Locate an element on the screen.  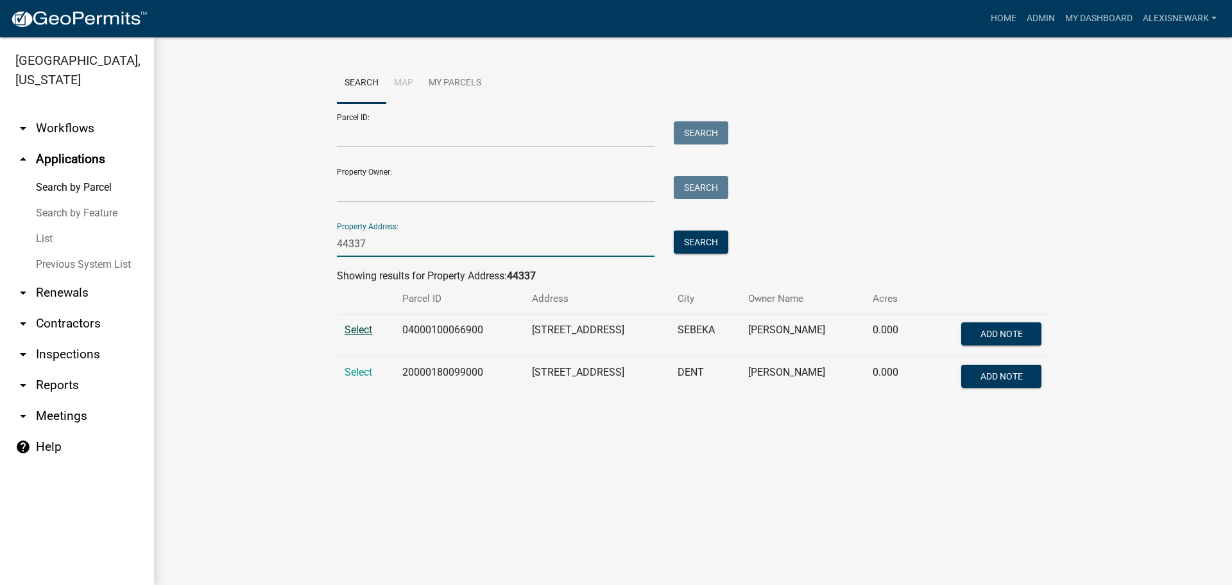
td: 20000180099000 is located at coordinates (460, 378).